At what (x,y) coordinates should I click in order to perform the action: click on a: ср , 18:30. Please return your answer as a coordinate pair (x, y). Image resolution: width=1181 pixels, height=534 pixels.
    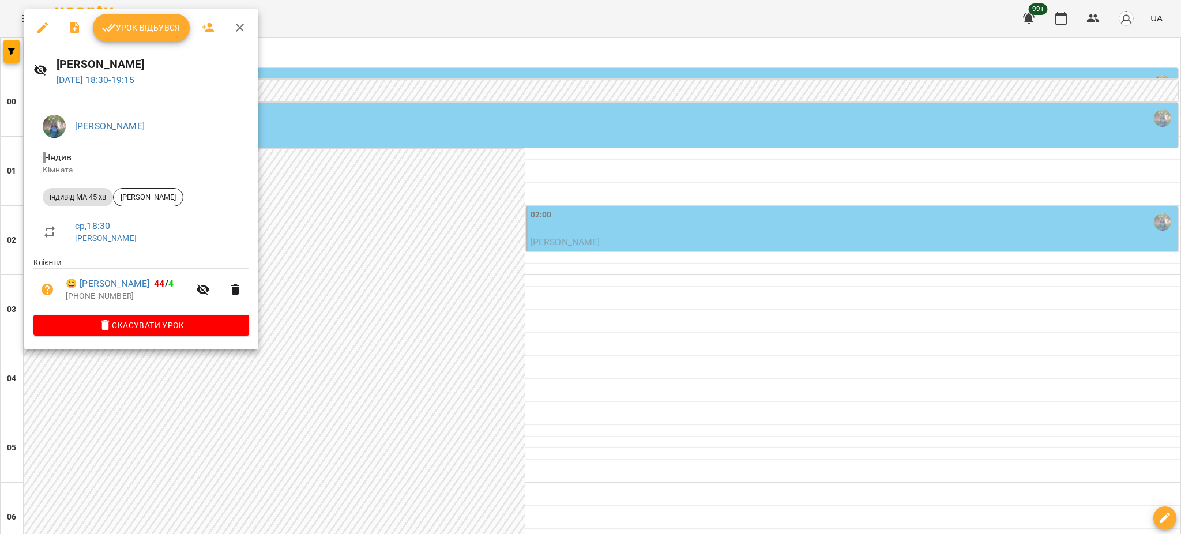
    Looking at the image, I should click on (92, 225).